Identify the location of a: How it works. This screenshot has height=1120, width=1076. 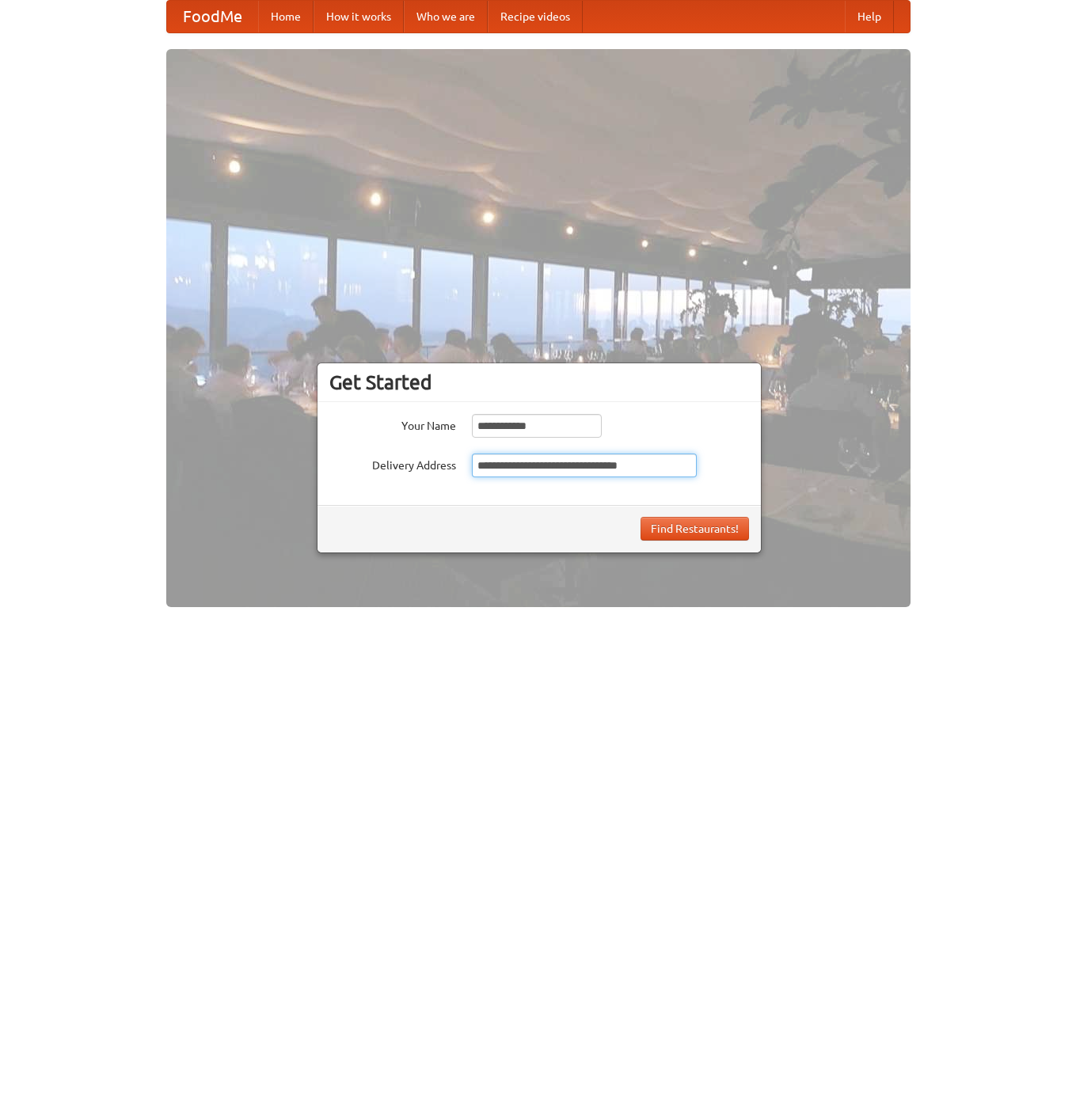
(359, 17).